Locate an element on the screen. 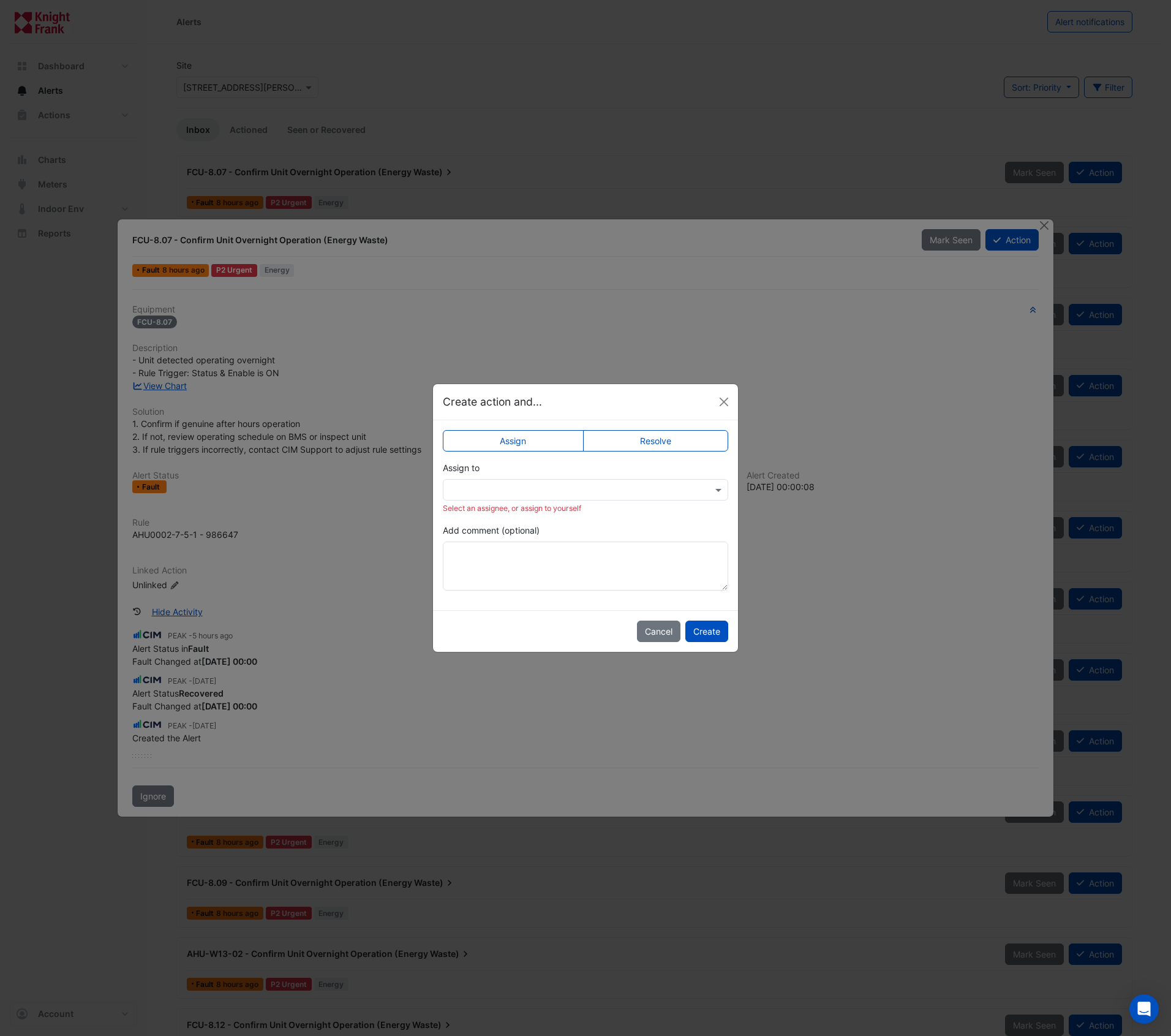  label: Assign to is located at coordinates (461, 467).